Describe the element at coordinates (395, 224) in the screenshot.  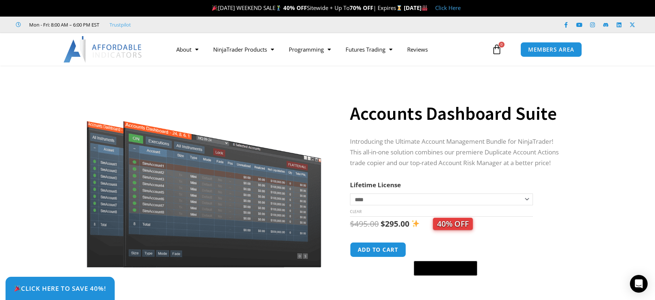
I see `bdi: 295.00` at that location.